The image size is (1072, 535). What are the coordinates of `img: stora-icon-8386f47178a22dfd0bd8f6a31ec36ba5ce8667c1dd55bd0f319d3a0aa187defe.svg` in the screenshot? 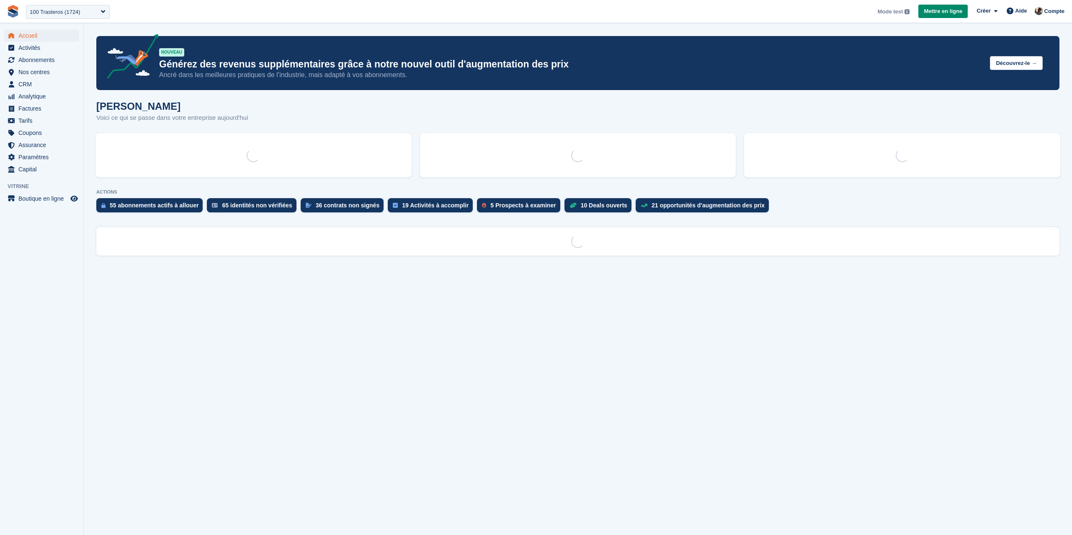 It's located at (13, 11).